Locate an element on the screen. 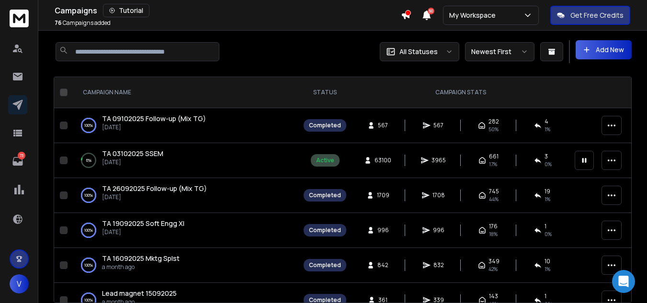  button: V is located at coordinates (19, 284).